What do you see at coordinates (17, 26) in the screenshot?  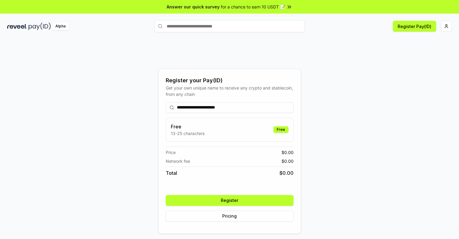 I see `img: reveel_dark` at bounding box center [17, 26].